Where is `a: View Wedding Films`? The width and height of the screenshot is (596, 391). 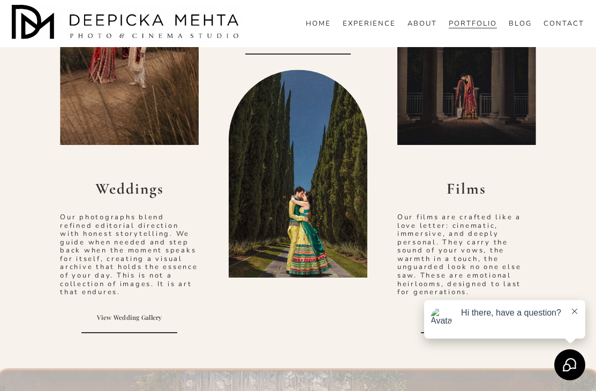 a: View Wedding Films is located at coordinates (466, 318).